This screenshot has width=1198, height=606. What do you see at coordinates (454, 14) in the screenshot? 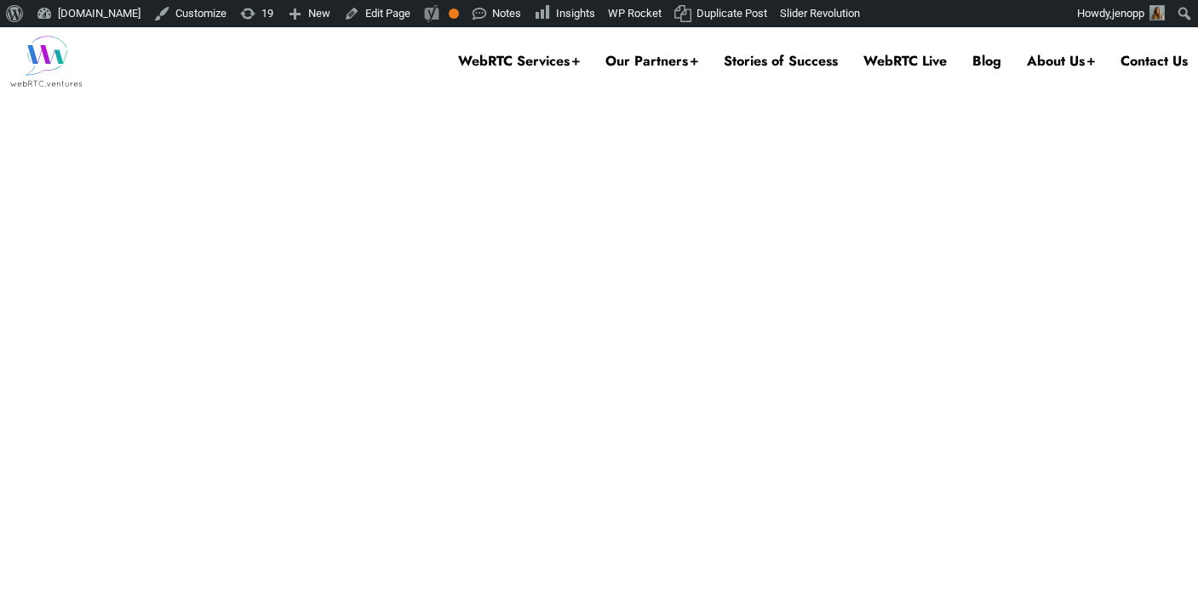
I see `div: OK` at bounding box center [454, 14].